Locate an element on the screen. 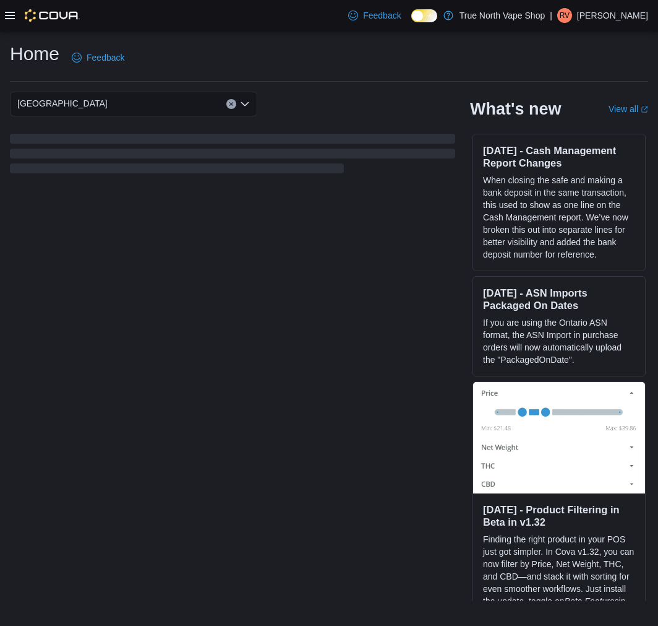  span: Loading is located at coordinates (233, 156).